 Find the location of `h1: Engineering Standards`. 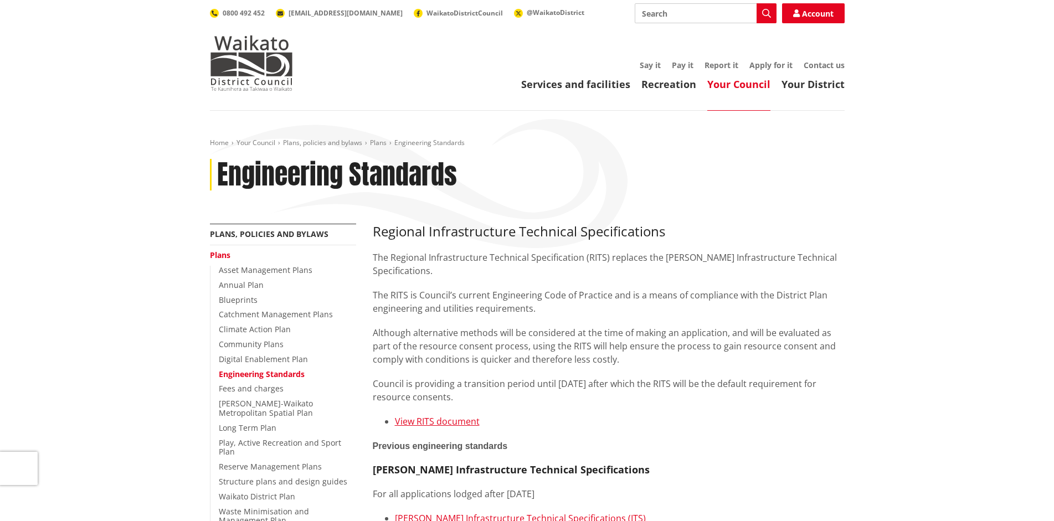

h1: Engineering Standards is located at coordinates (337, 175).